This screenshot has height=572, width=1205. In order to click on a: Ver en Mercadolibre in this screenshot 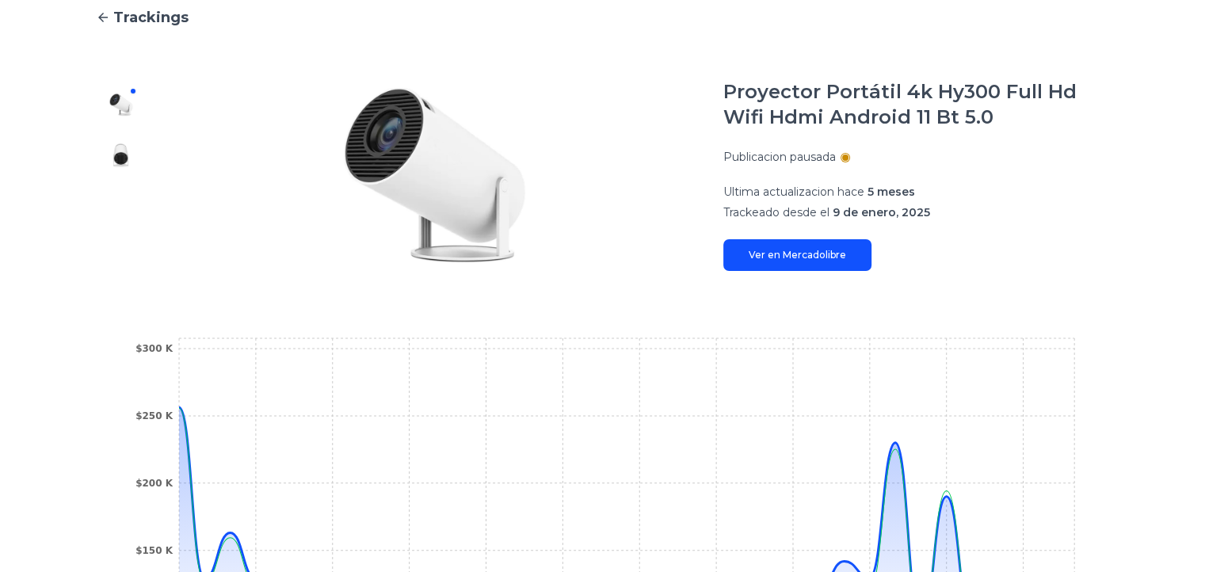, I will do `click(797, 255)`.